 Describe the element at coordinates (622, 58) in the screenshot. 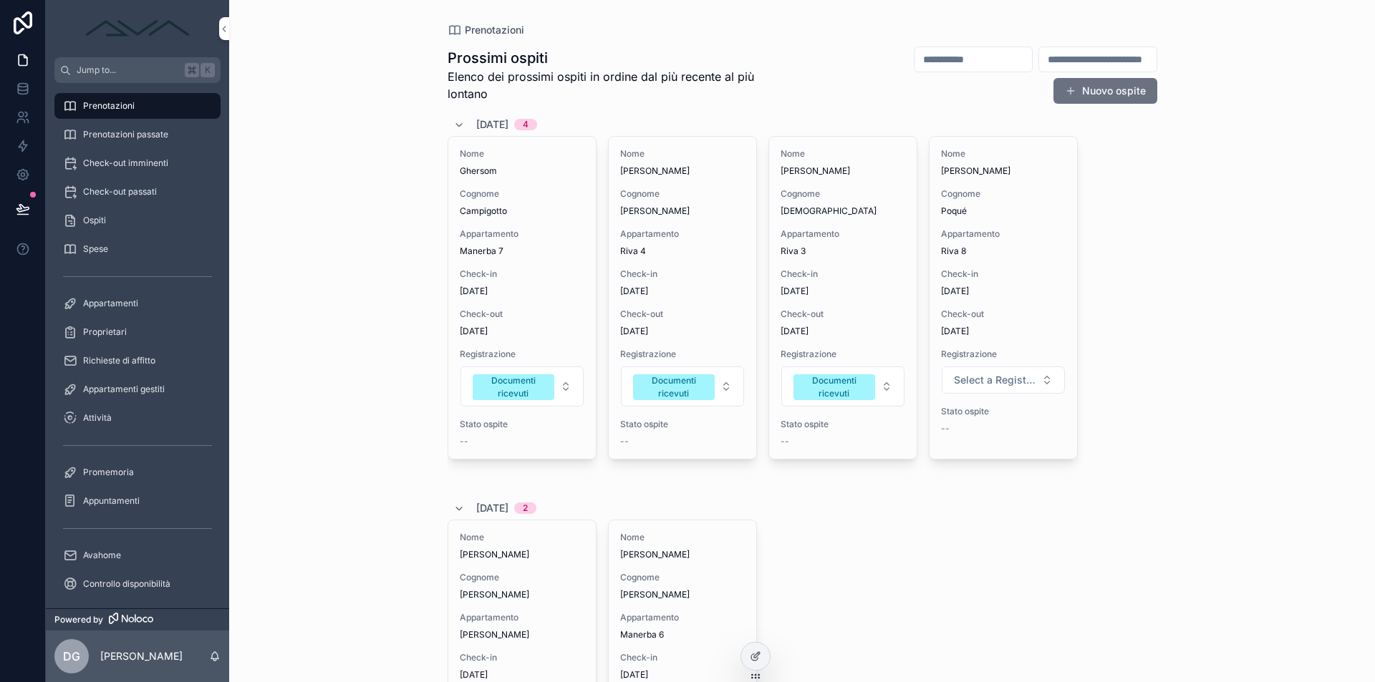

I see `h1: Prossimi ospiti` at that location.